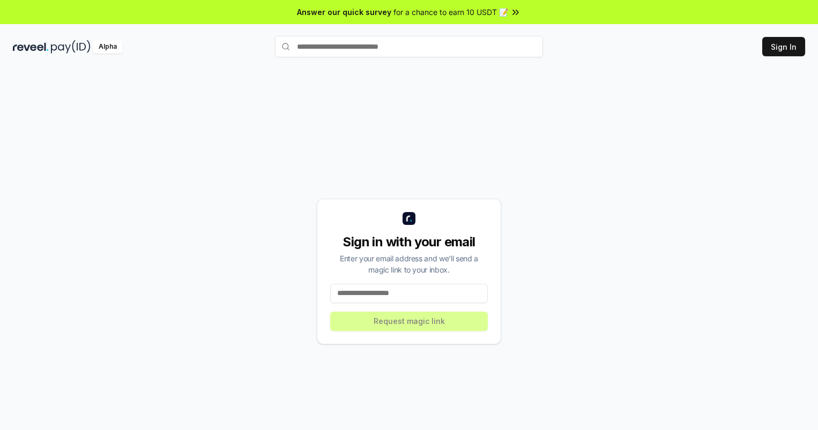  Describe the element at coordinates (409, 242) in the screenshot. I see `div: Sign in with your email` at that location.